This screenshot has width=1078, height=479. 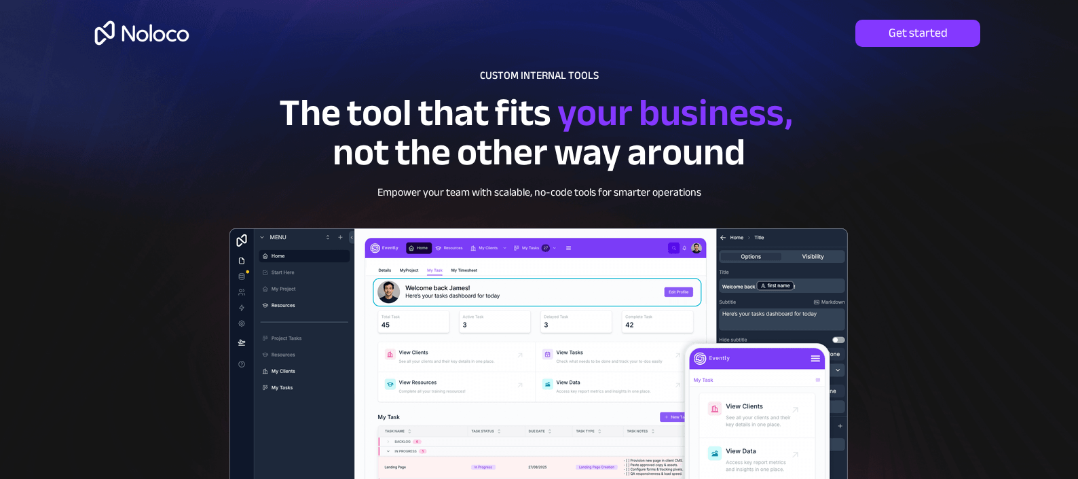 I want to click on span: Empower your team with scalable, no-code tools for smarter operations, so click(x=539, y=192).